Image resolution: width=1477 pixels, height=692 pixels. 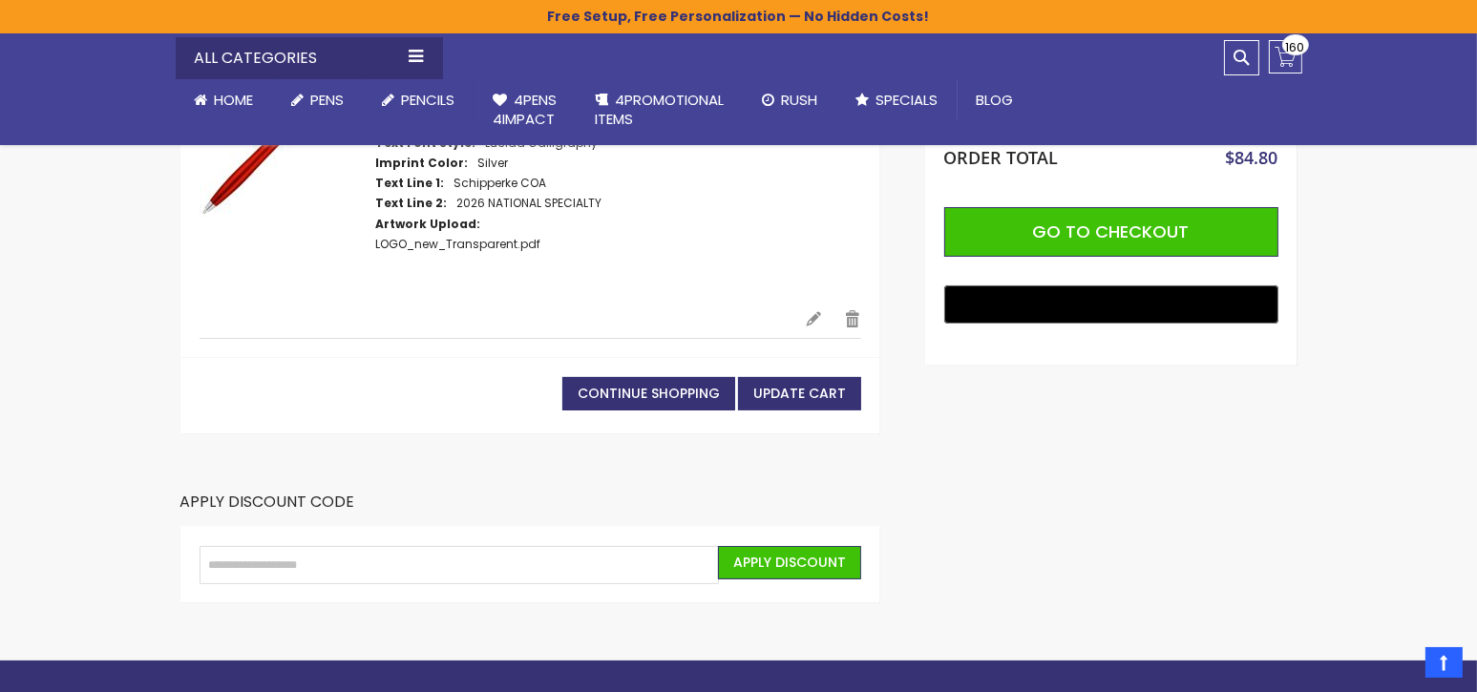 I want to click on span: Apply Discount, so click(x=790, y=562).